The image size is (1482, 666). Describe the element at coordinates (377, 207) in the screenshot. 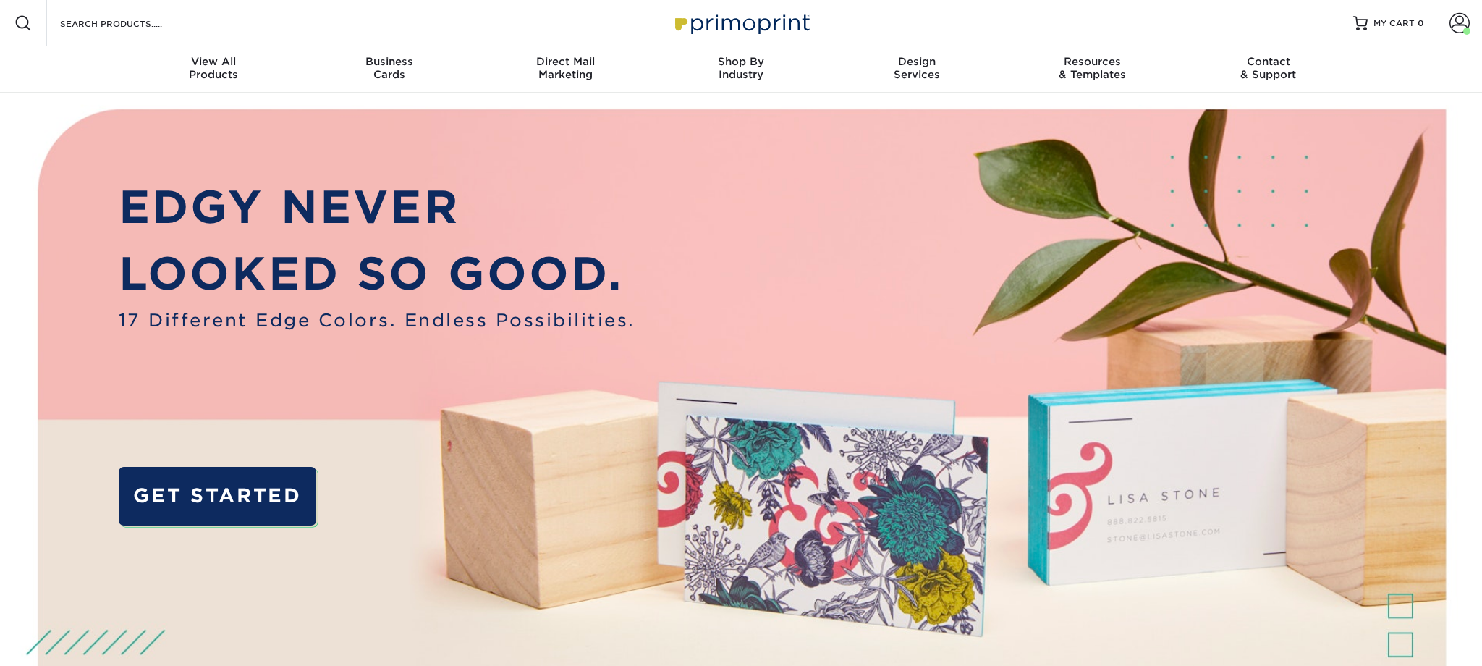

I see `p: EDGY NEVER` at that location.